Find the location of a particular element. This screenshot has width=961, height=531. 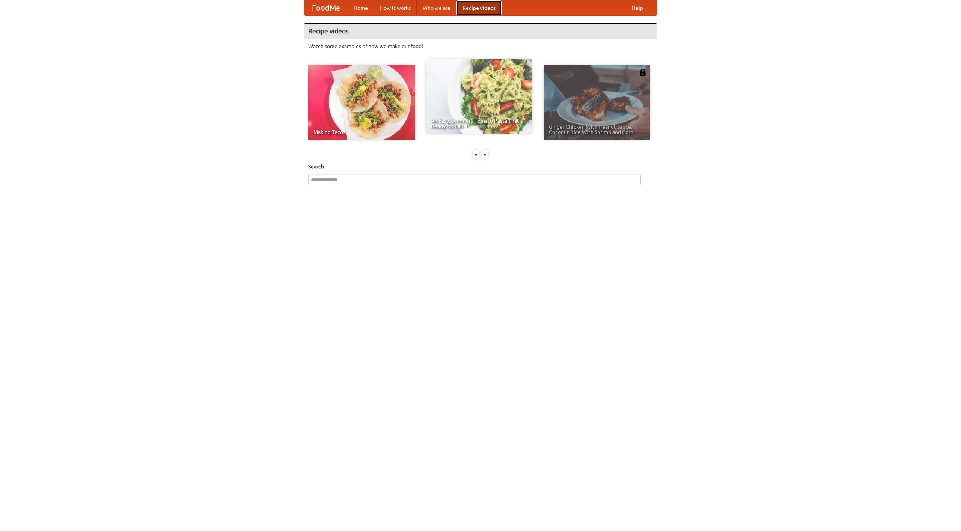

p: Watch some examples of how we make our food! is located at coordinates (481, 46).